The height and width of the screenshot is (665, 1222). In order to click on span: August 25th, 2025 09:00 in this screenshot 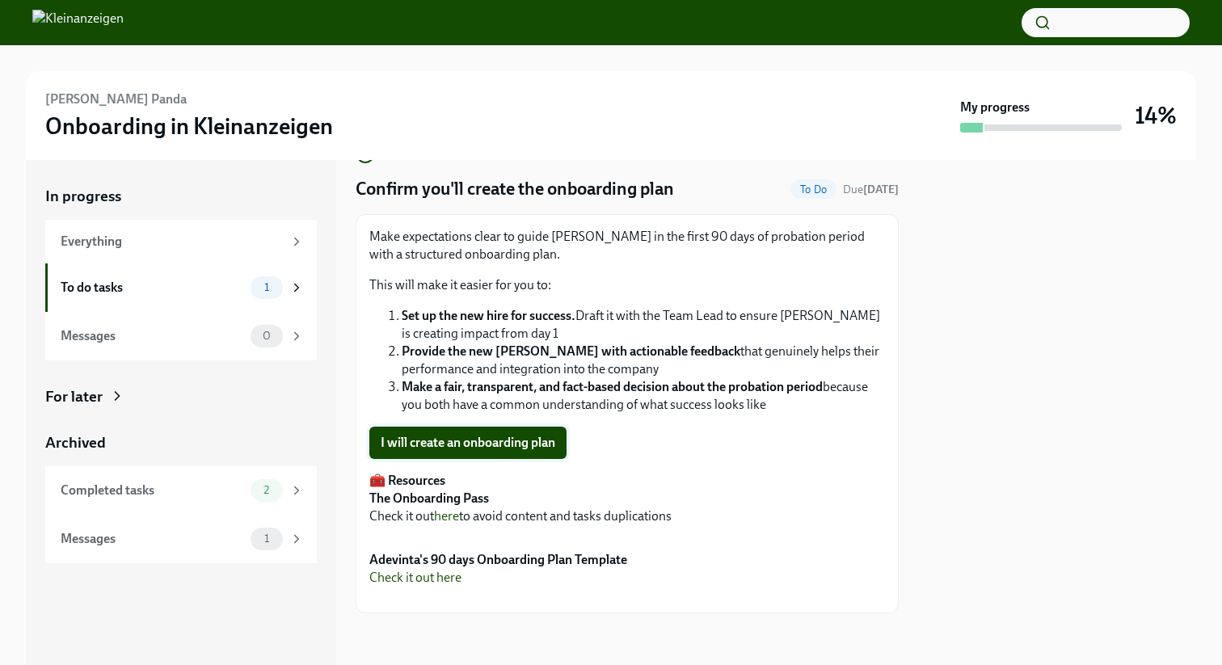, I will do `click(870, 189)`.